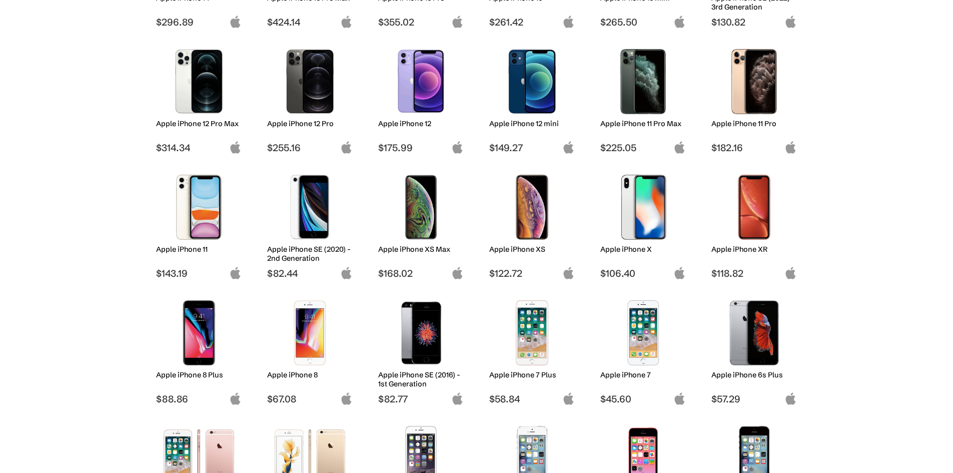 This screenshot has width=953, height=473. I want to click on a: iPhone 12 mini Apple iPhone 12 mini $149.27 apple-logo, so click(532, 99).